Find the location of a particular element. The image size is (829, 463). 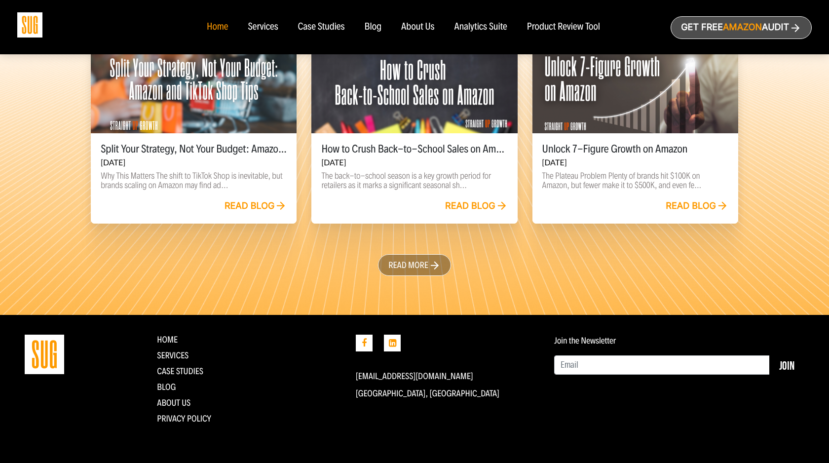

p: Why This Matters The shift to TikTok Shop is inevitable, but brands scaling on Amazon may find ad... is located at coordinates (193, 180).